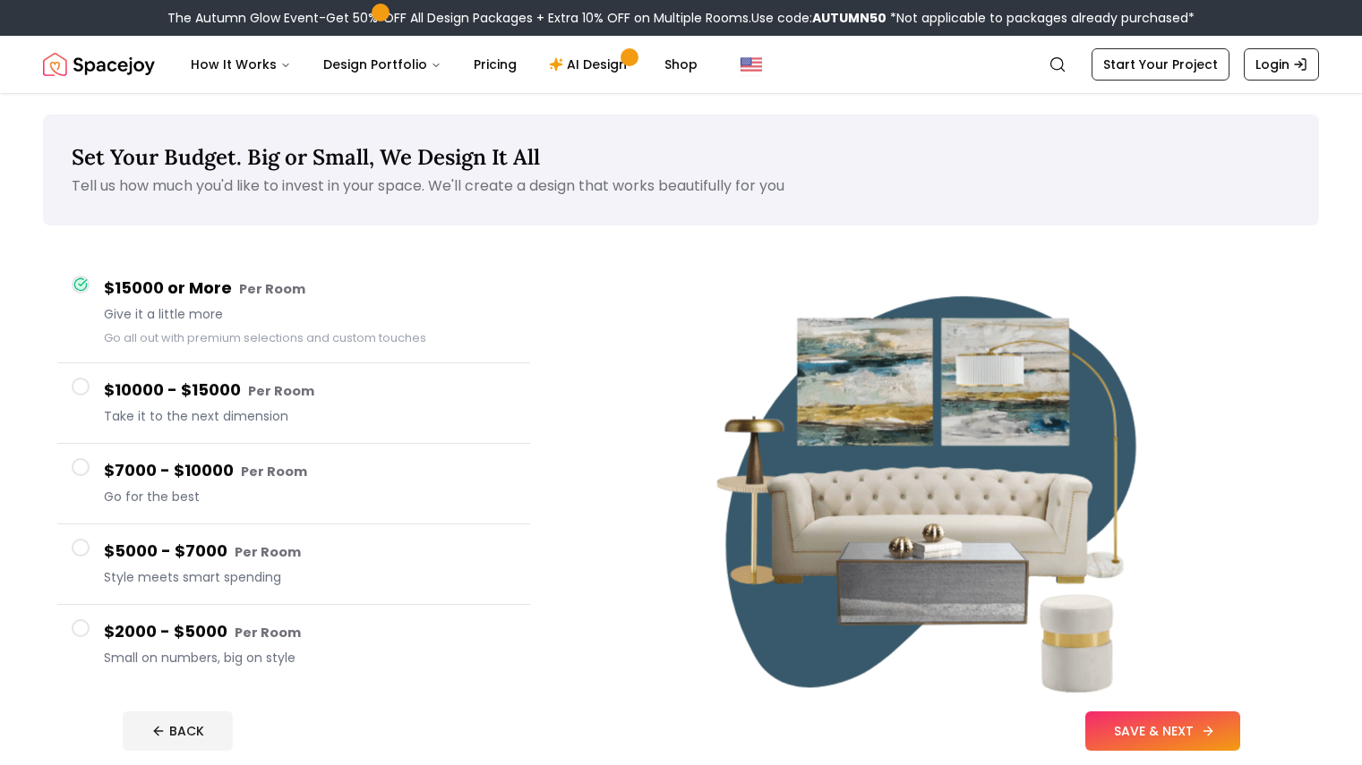 Image resolution: width=1362 pixels, height=765 pixels. I want to click on span: Style meets smart spending, so click(310, 577).